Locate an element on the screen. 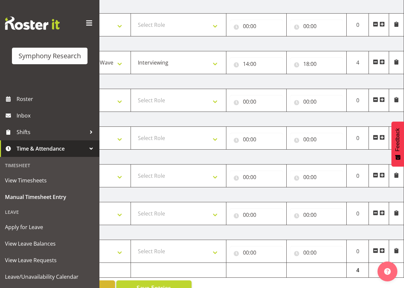  span: View Leave Requests is located at coordinates (50, 261).